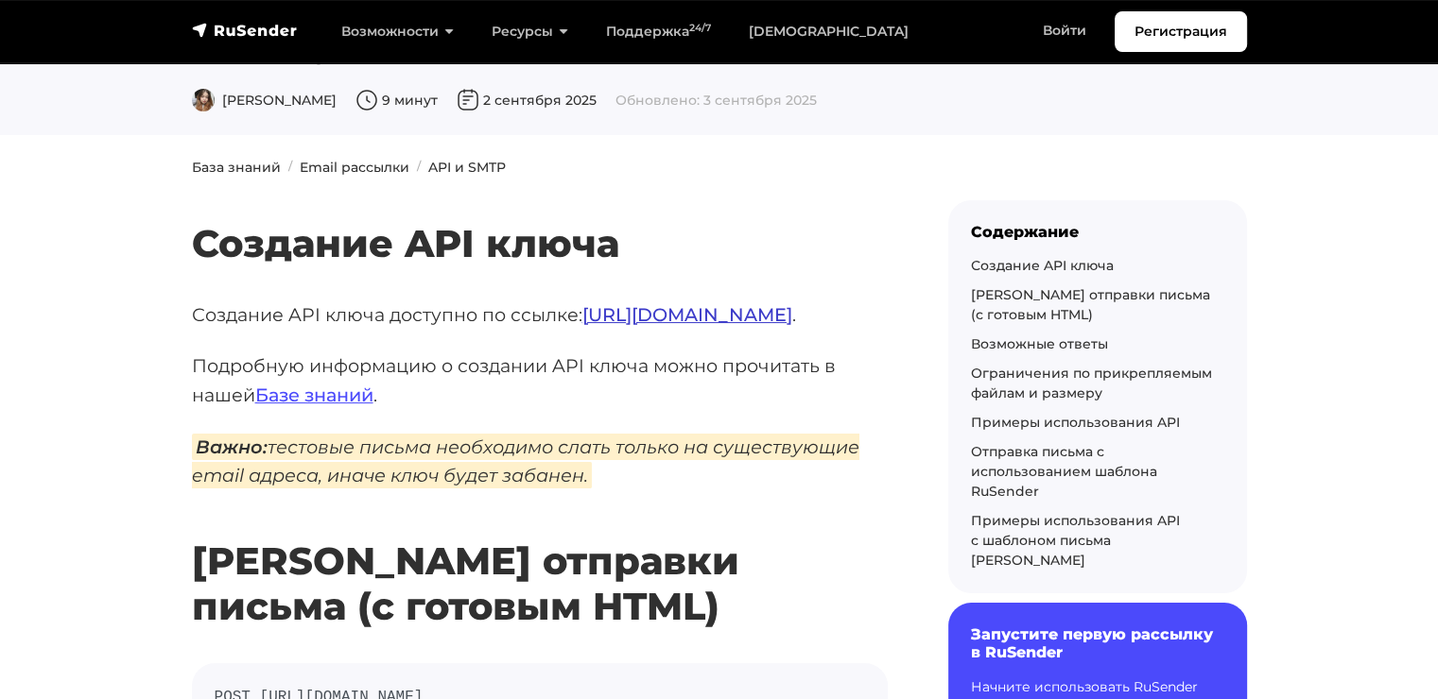 Image resolution: width=1438 pixels, height=699 pixels. I want to click on img: RuSender, so click(245, 30).